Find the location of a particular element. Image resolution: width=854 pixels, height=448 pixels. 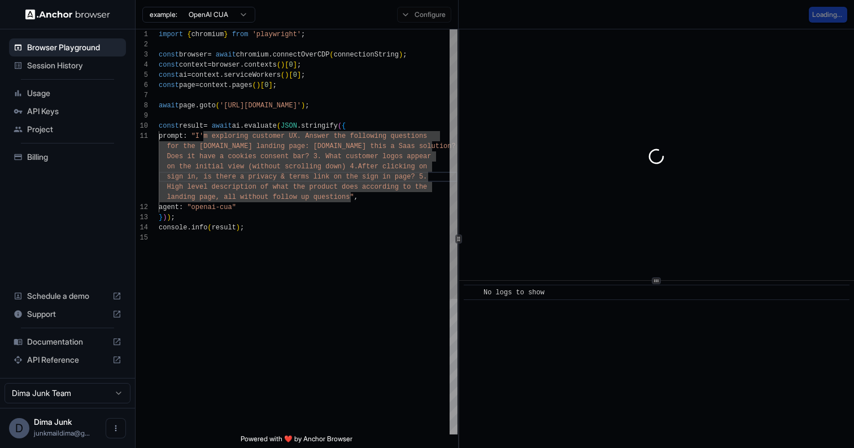

span: on the initial view (without scrolling down) 4.Aft is located at coordinates (268, 167).